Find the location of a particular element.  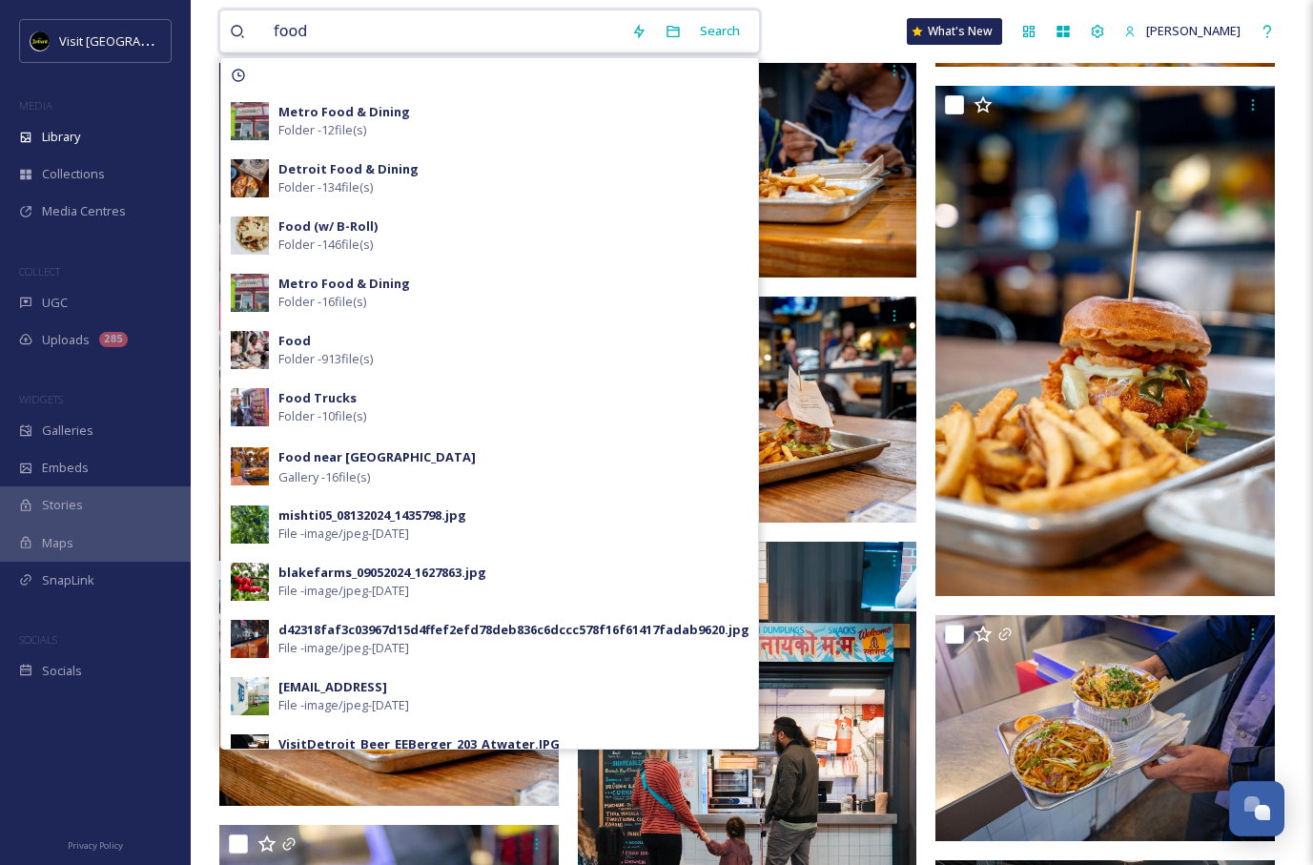

span: WIDGETS is located at coordinates (41, 398).